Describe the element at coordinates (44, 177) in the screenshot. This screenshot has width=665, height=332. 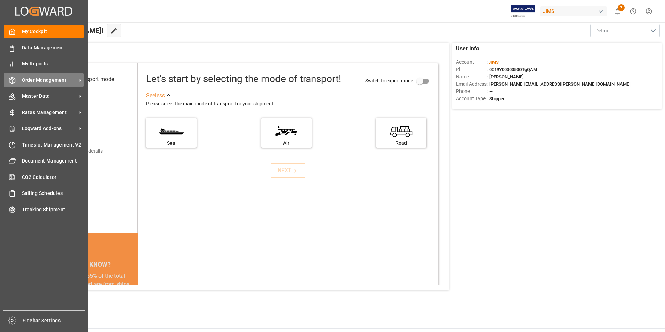
I see `a: CO2 Calculator` at that location.